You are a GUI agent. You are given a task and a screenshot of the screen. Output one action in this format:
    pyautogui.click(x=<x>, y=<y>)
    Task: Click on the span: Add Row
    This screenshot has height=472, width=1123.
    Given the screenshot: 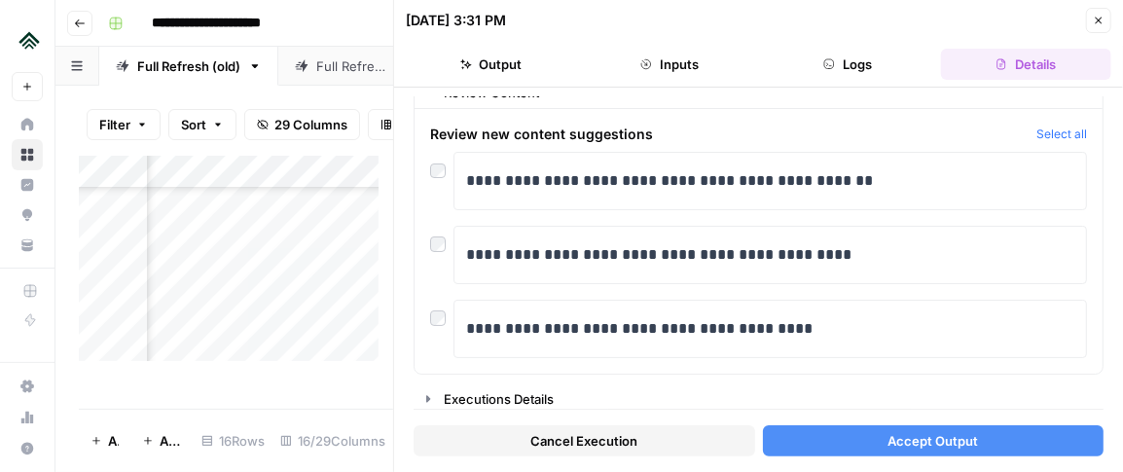 What is the action you would take?
    pyautogui.click(x=113, y=441)
    